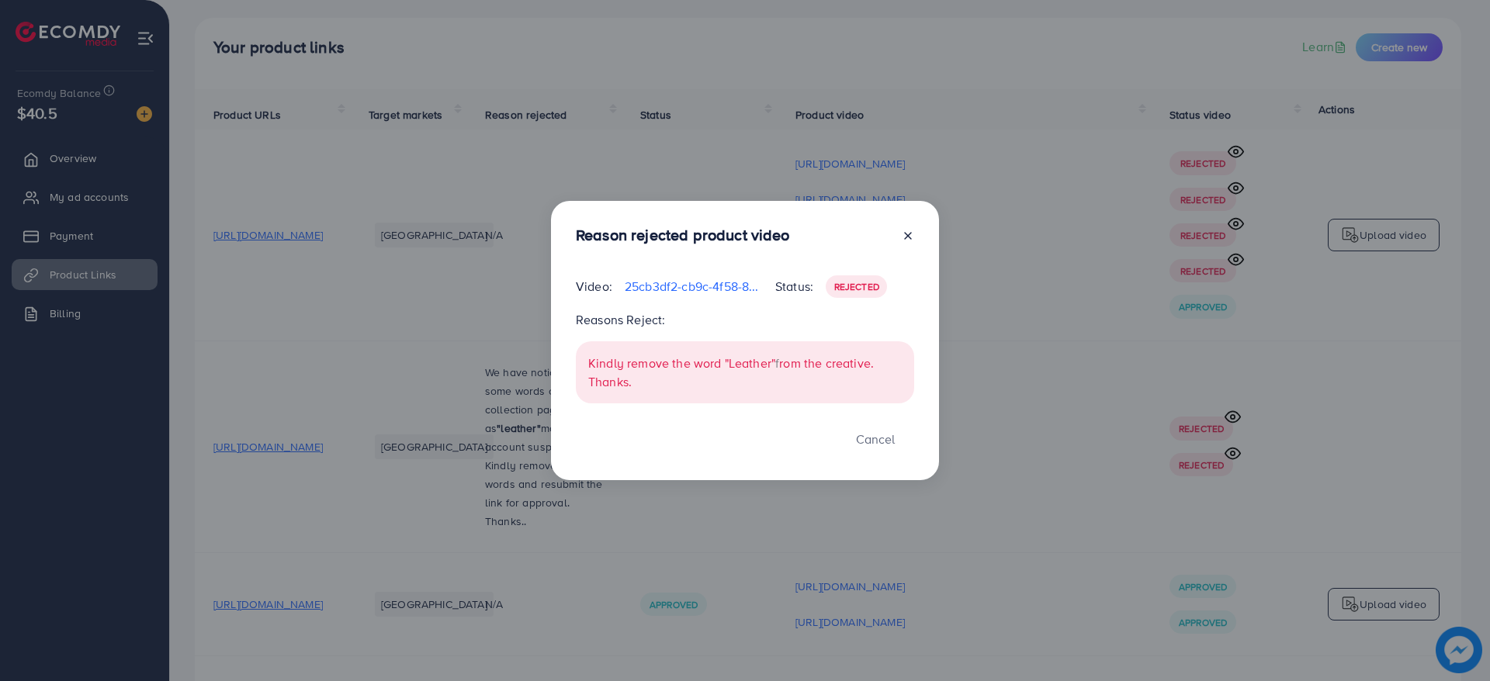 This screenshot has width=1490, height=681. What do you see at coordinates (745, 320) in the screenshot?
I see `p: Reasons Reject:` at bounding box center [745, 320].